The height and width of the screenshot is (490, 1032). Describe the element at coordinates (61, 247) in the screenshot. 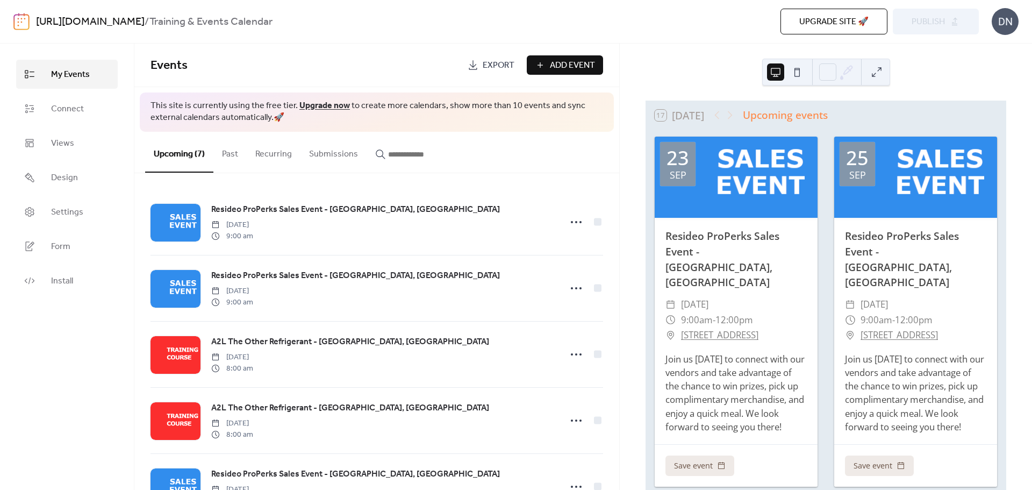

I see `span: Form` at that location.